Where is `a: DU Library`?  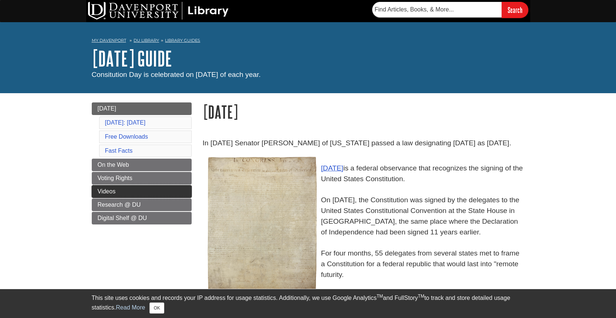 a: DU Library is located at coordinates (146, 40).